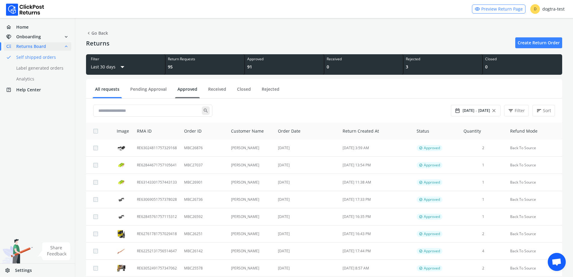  Describe the element at coordinates (157, 251) in the screenshot. I see `td: RE62252131756514647` at that location.